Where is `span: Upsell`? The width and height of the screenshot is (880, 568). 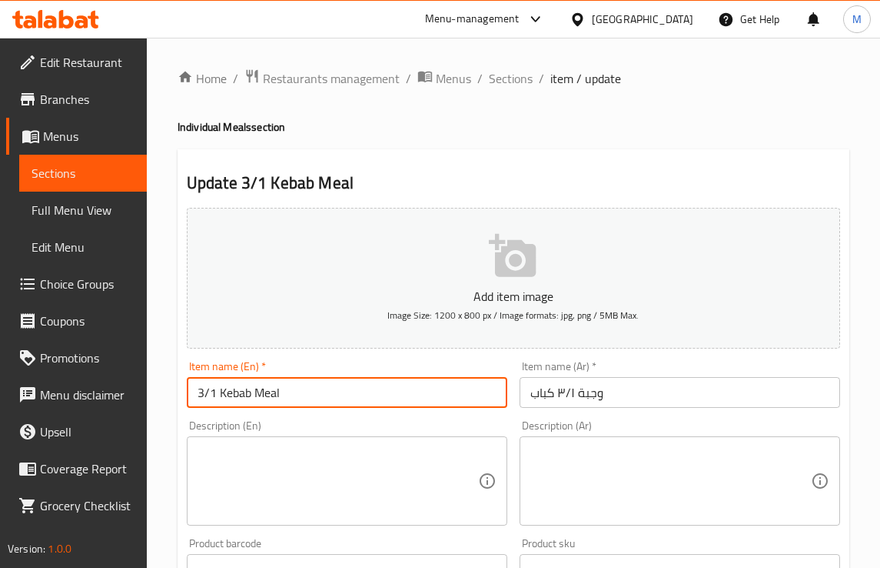
span: Upsell is located at coordinates (87, 431).